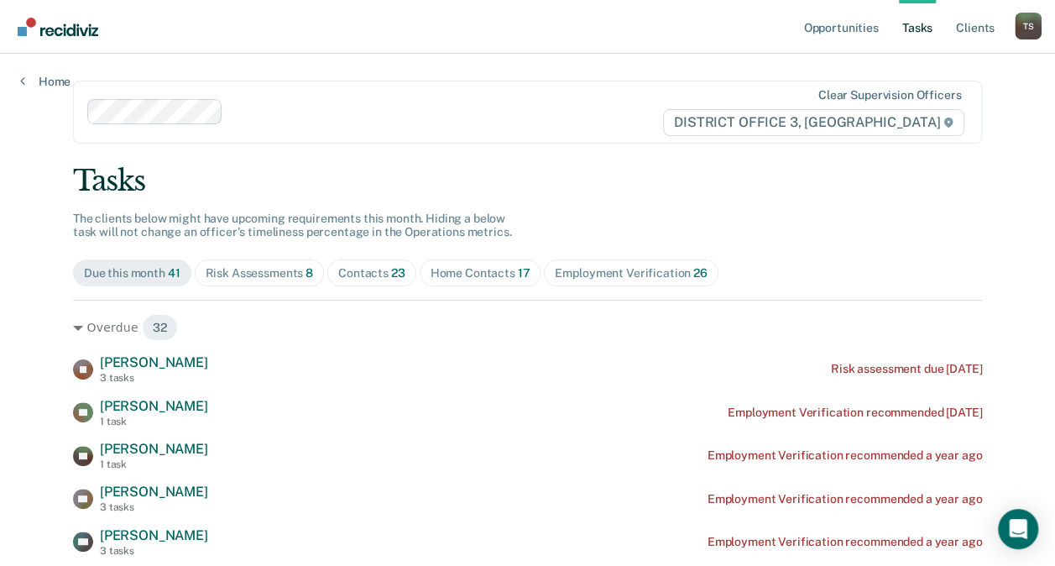  Describe the element at coordinates (1028, 26) in the screenshot. I see `div: T S` at that location.